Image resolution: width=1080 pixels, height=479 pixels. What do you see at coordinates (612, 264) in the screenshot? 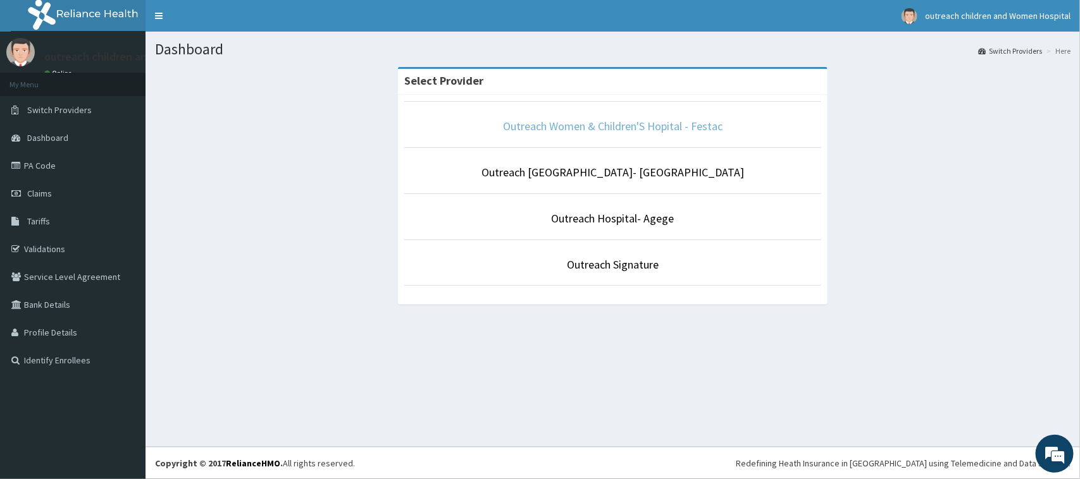
I see `a: Outreach Signature` at bounding box center [612, 264].